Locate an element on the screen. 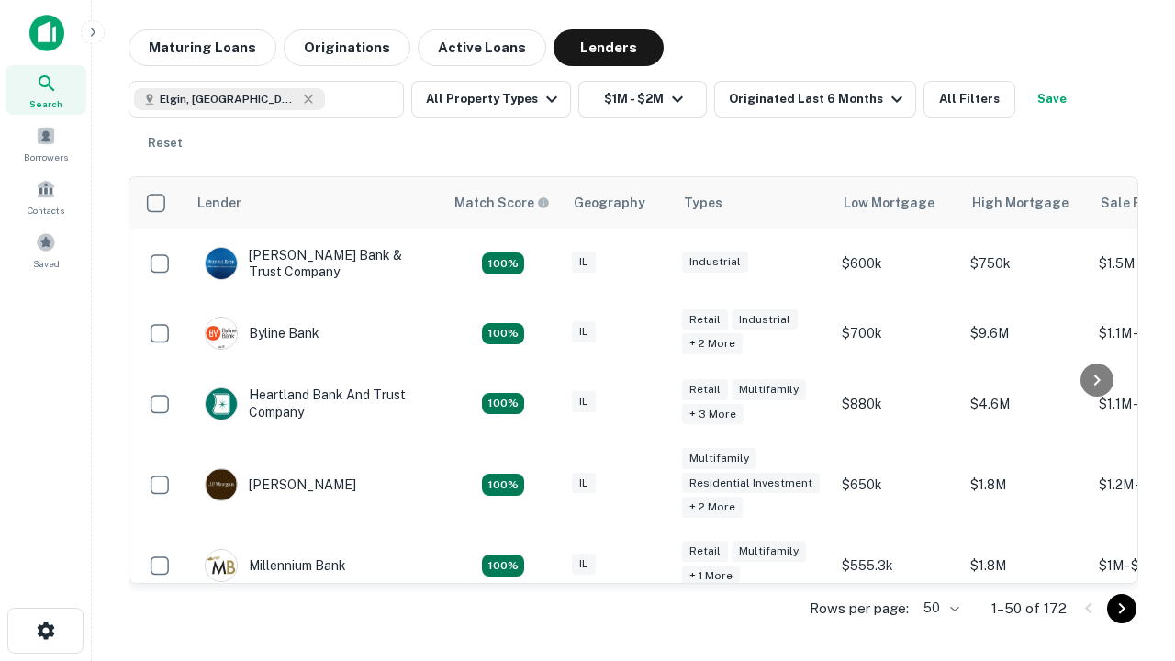 Image resolution: width=1175 pixels, height=661 pixels. div: Borrowers is located at coordinates (46, 143).